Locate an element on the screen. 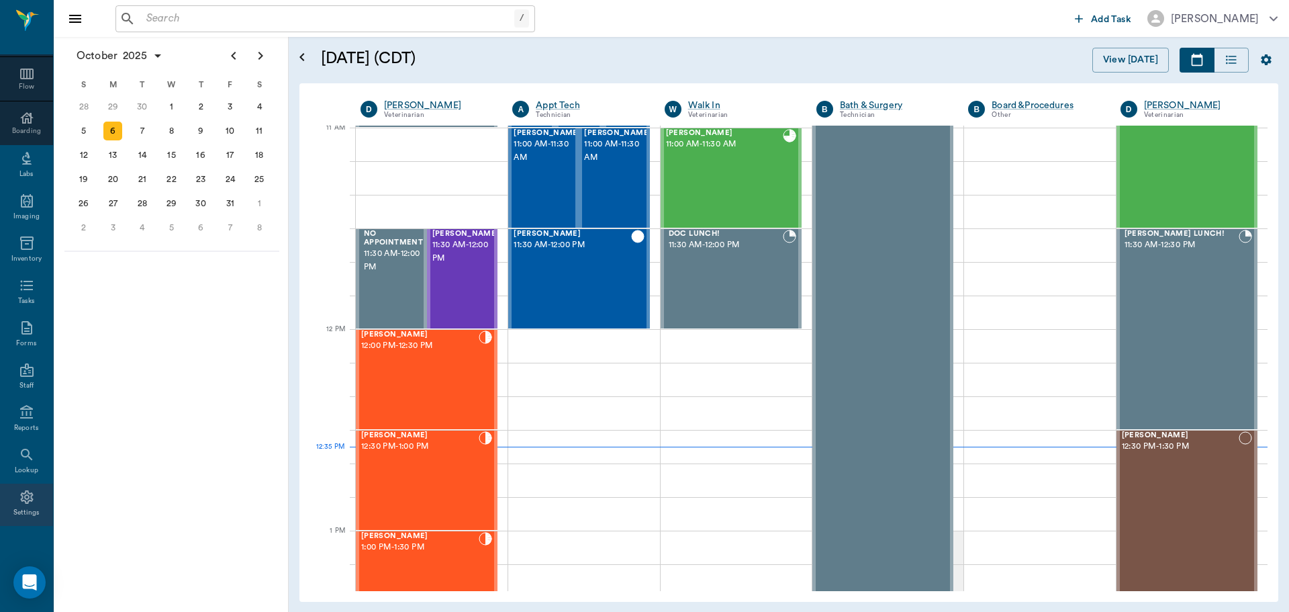  div: Sunday, November 2, 2025 is located at coordinates (84, 228).